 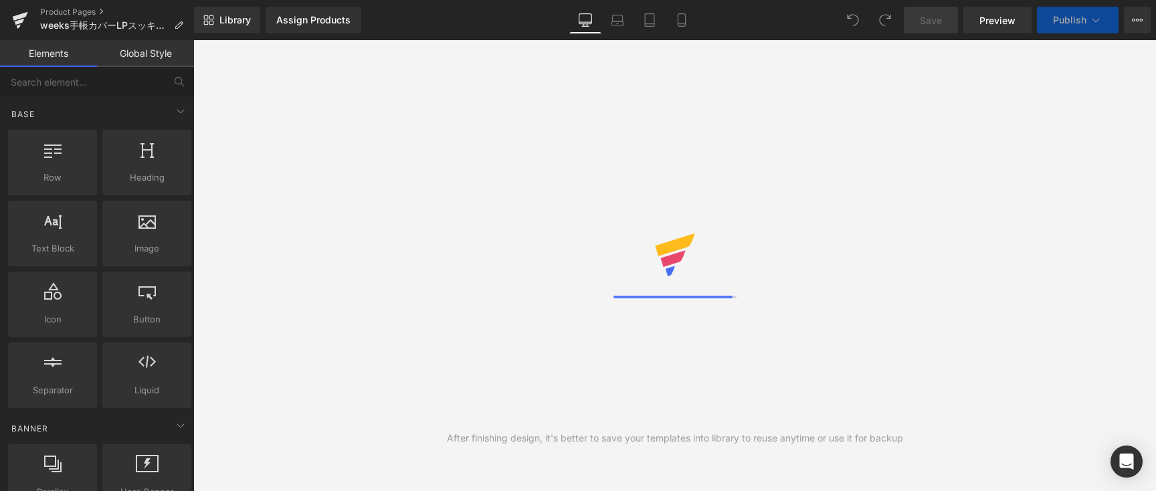 I want to click on button: Redo, so click(x=885, y=20).